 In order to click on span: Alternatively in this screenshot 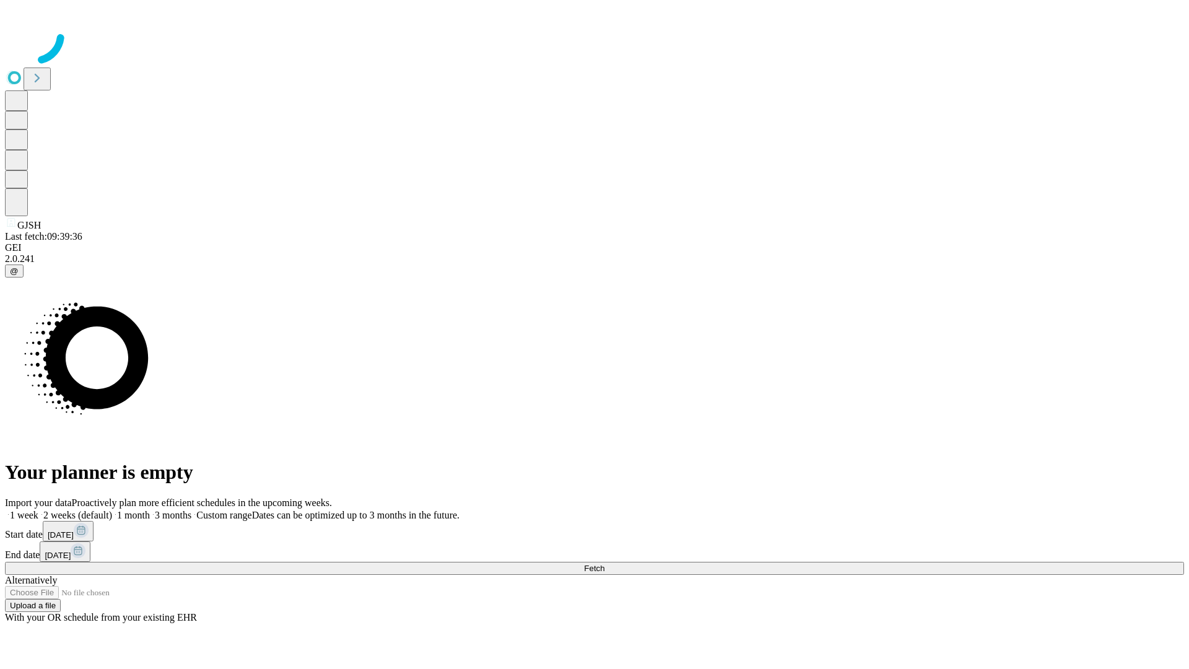, I will do `click(31, 580)`.